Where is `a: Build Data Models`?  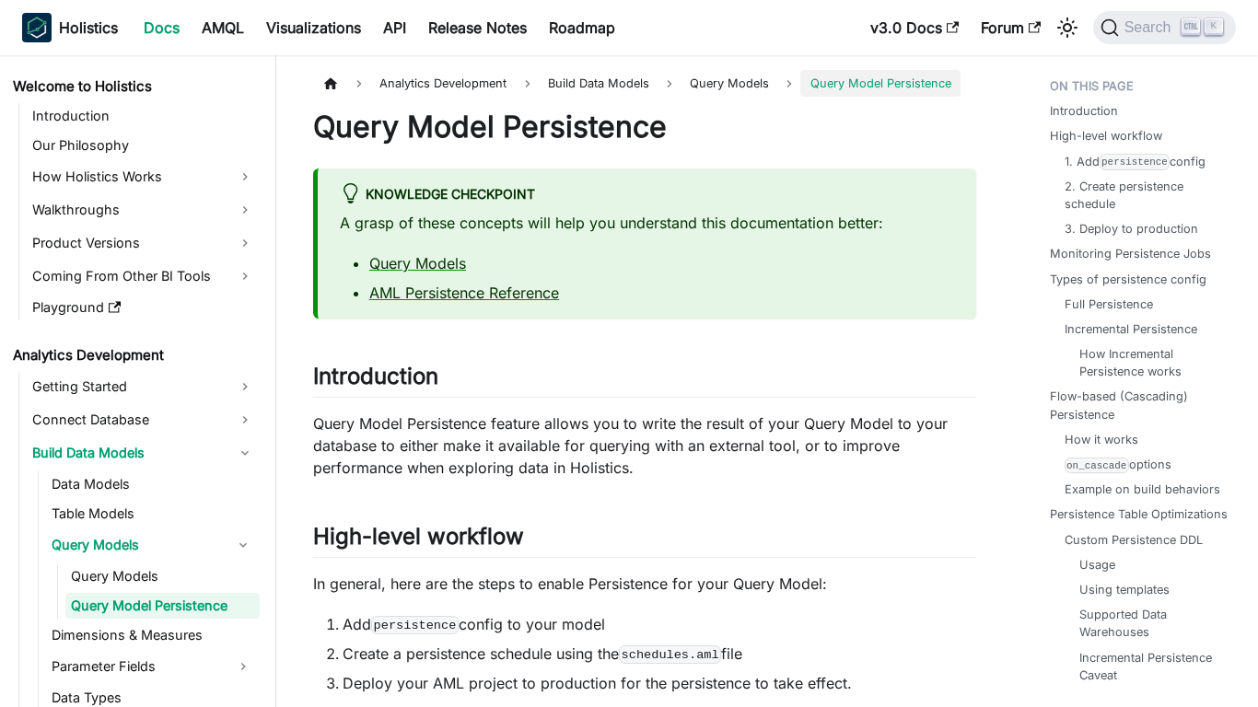 a: Build Data Models is located at coordinates (143, 453).